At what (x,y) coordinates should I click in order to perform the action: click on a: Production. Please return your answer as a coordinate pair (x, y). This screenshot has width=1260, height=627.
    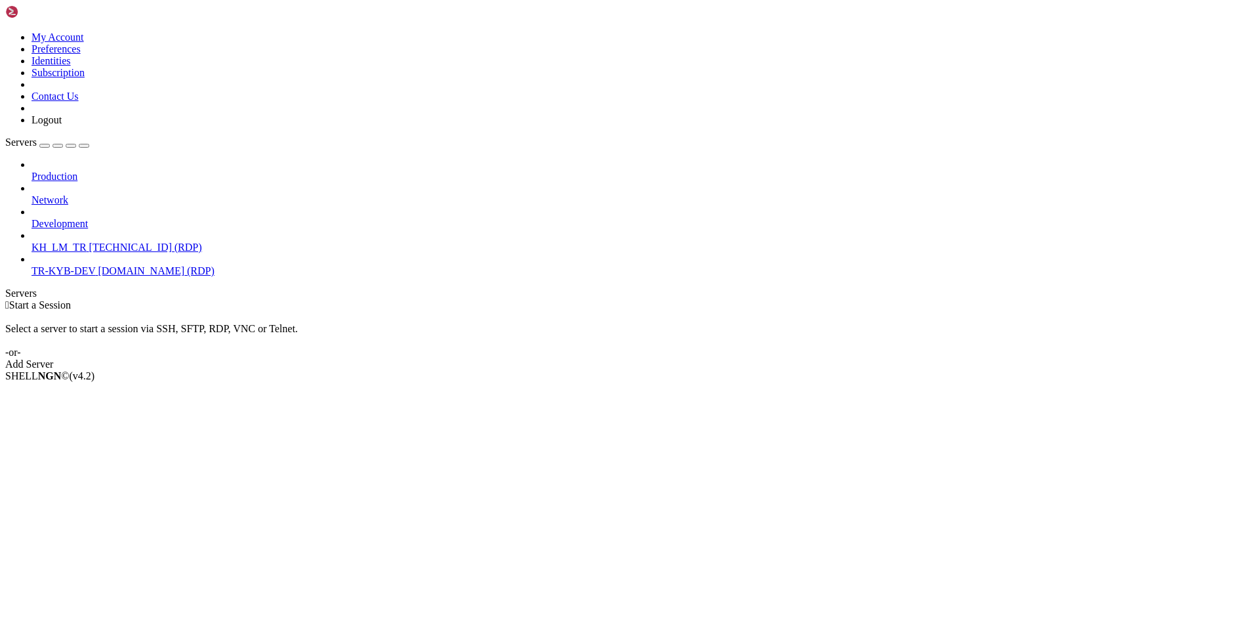
    Looking at the image, I should click on (643, 177).